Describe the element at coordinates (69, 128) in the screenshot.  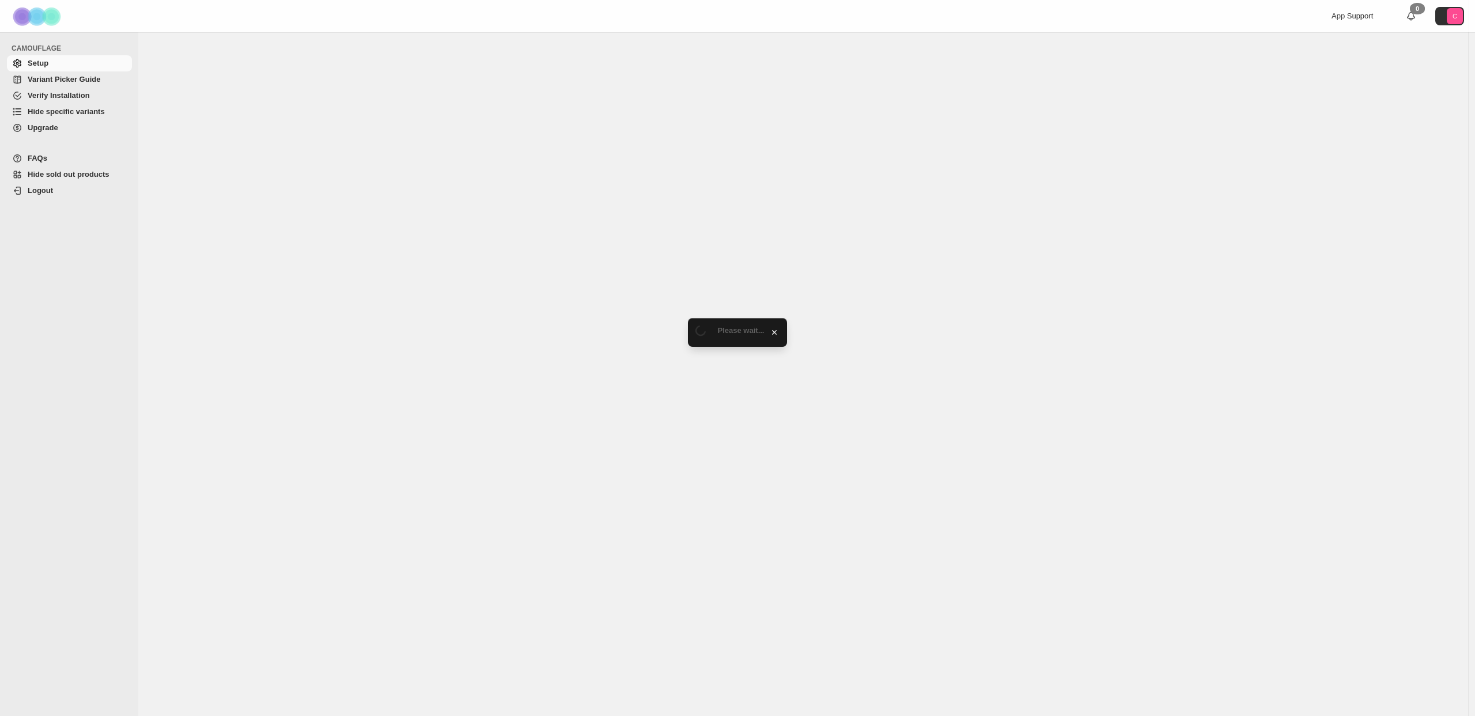
I see `a: Upgrade` at that location.